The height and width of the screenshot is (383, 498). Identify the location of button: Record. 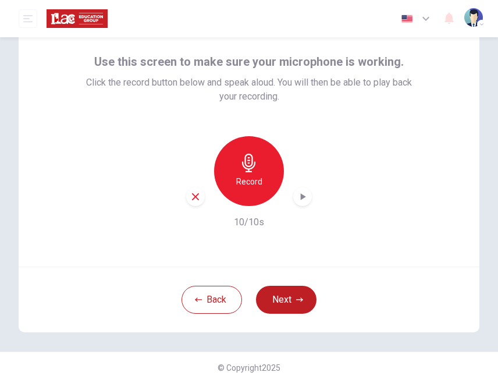
(249, 171).